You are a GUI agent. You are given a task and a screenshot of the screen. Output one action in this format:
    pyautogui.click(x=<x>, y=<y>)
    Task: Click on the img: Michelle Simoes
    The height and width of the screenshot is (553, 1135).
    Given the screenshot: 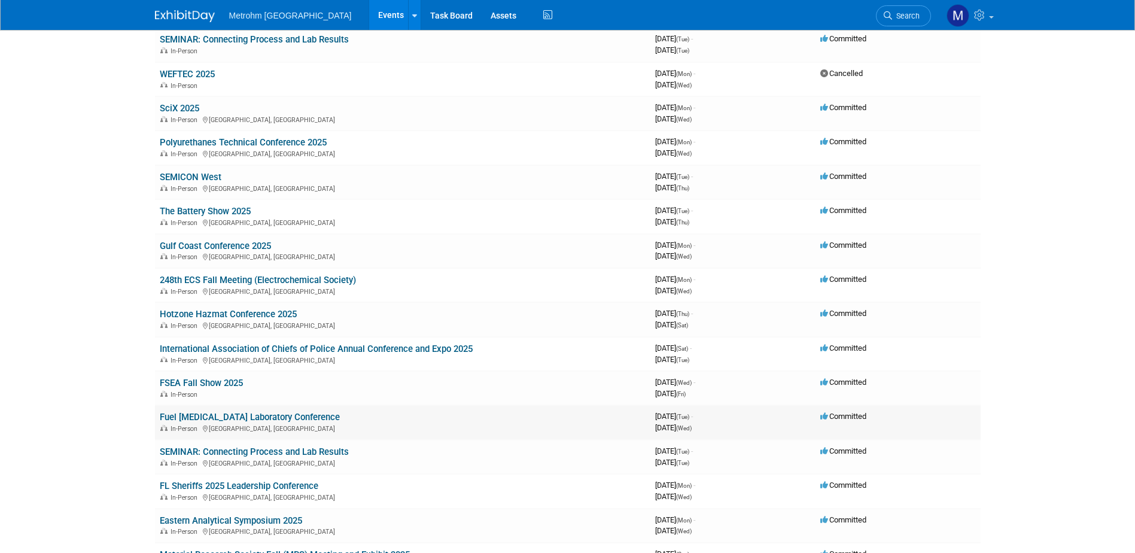 What is the action you would take?
    pyautogui.click(x=958, y=16)
    